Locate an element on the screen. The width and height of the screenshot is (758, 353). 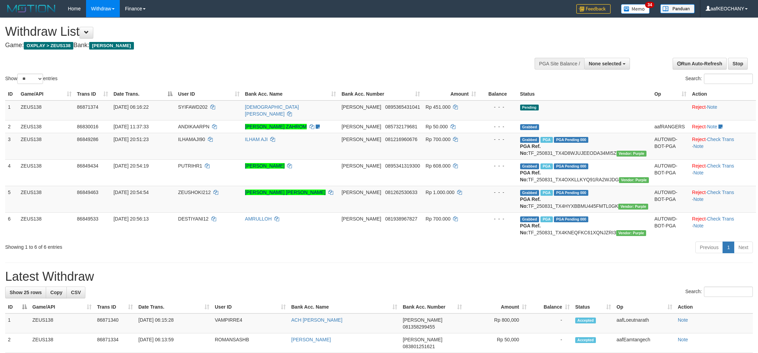
td: 86871334 is located at coordinates (115, 343).